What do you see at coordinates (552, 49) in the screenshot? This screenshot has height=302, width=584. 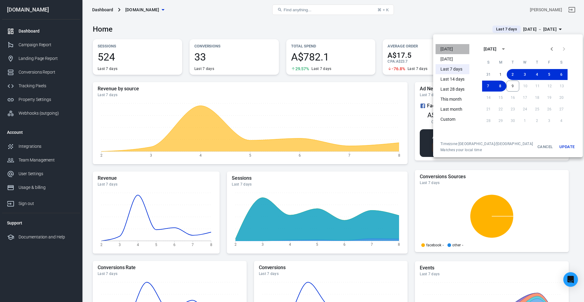 I see `button: Previous month` at bounding box center [552, 49].